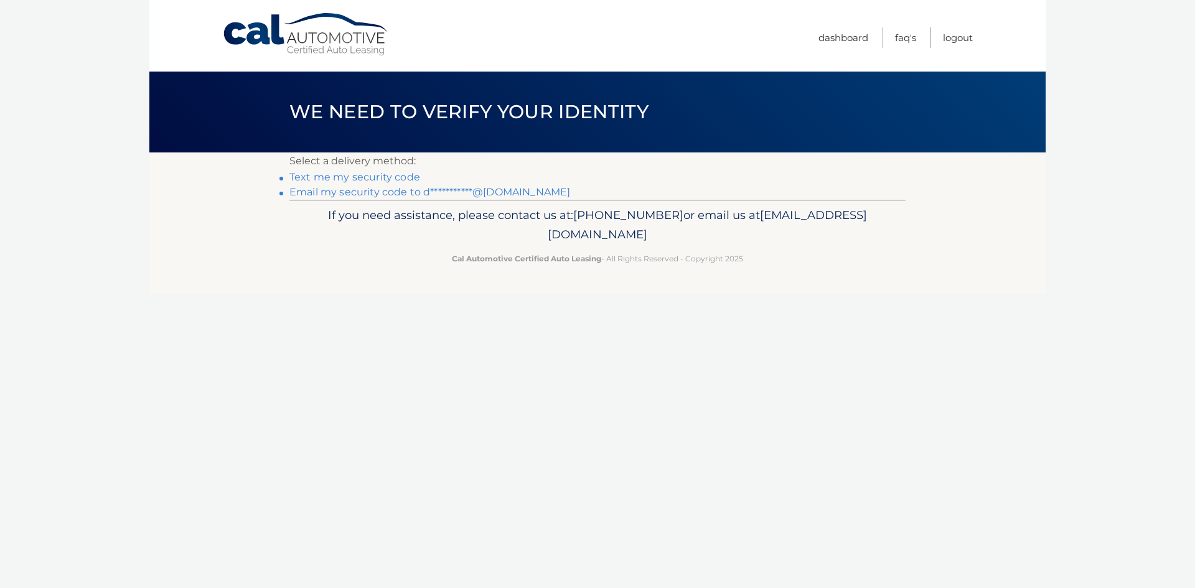  Describe the element at coordinates (597, 258) in the screenshot. I see `p: - All Rights Reserved - Copyright 2025` at that location.